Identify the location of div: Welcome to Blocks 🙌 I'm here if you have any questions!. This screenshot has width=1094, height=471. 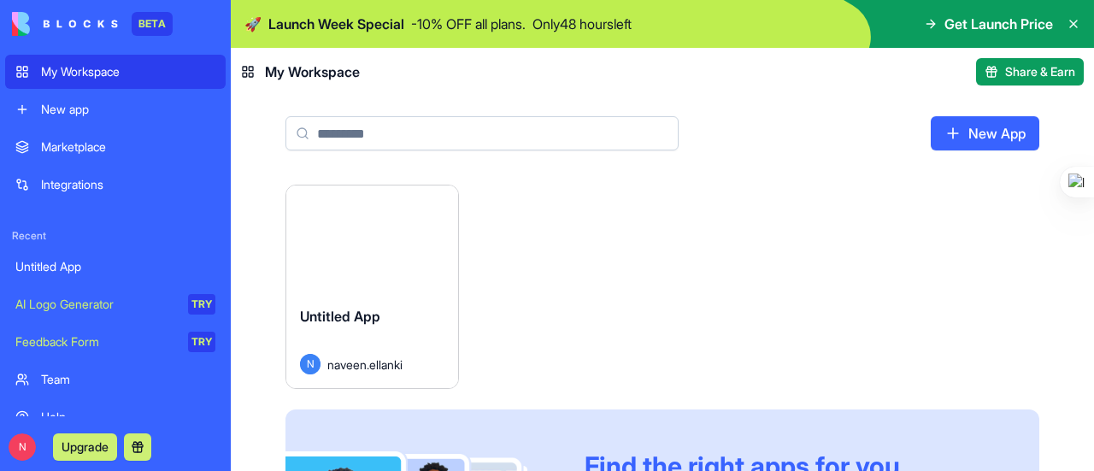
(147, 150).